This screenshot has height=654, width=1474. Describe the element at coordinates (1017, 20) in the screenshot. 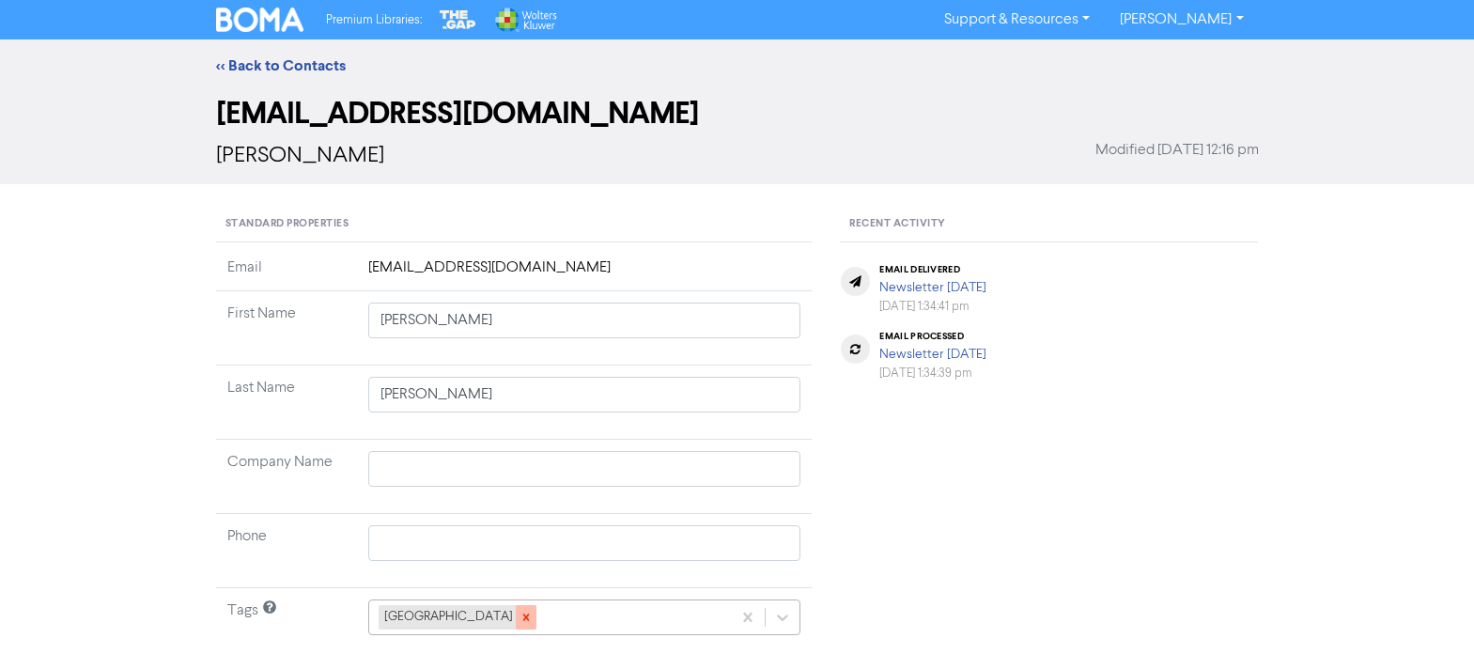

I see `a: Support & Resources` at that location.